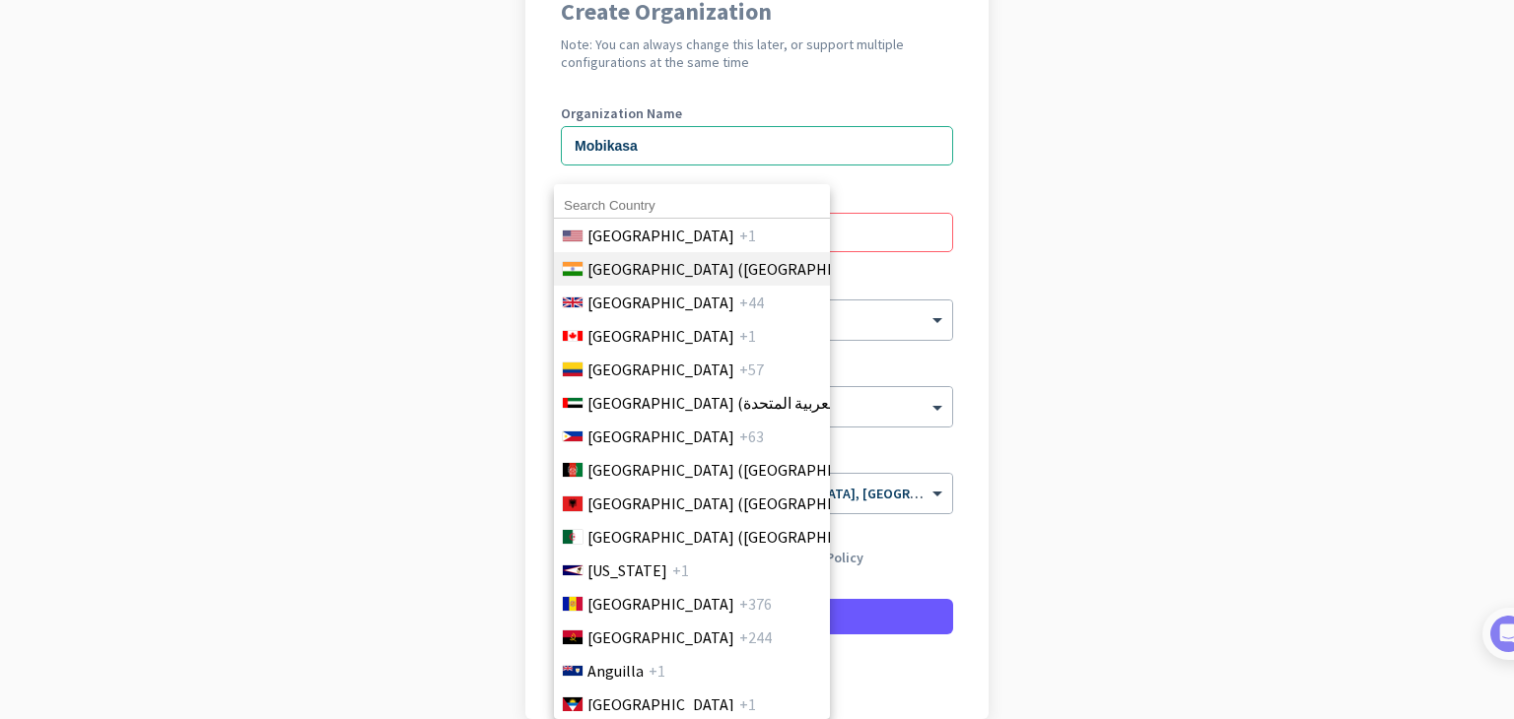  I want to click on span: +244, so click(755, 638).